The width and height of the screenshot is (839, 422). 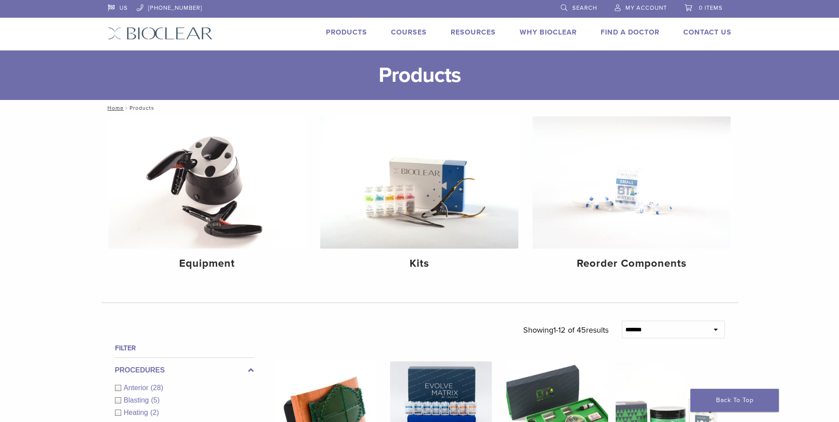 What do you see at coordinates (160, 33) in the screenshot?
I see `img: Bioclear` at bounding box center [160, 33].